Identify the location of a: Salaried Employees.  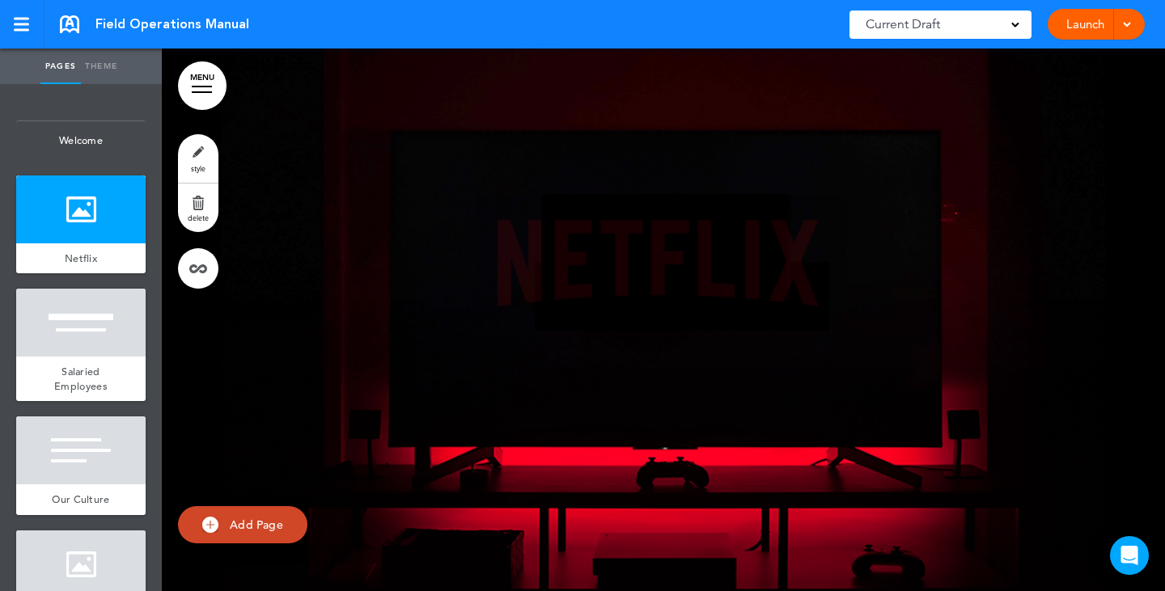
(81, 379).